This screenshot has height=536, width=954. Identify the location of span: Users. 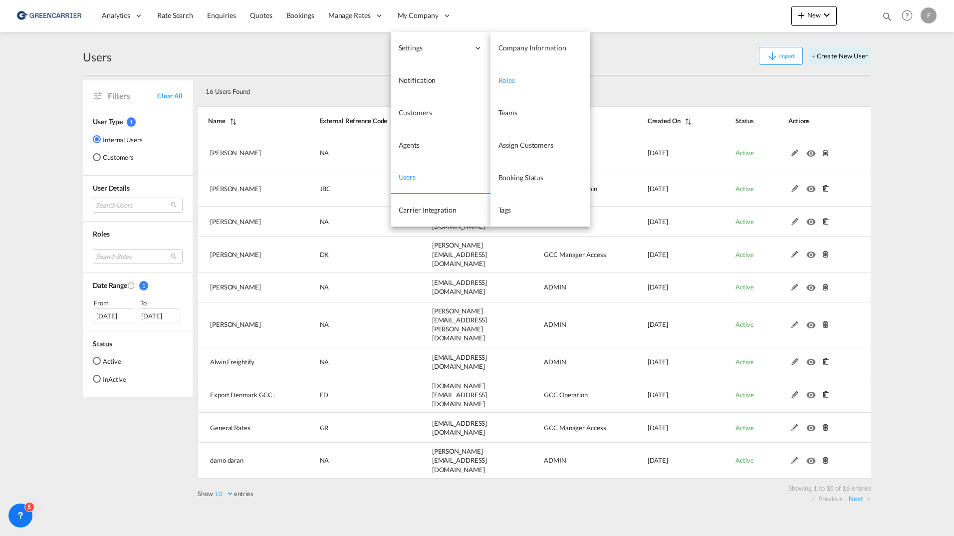
(407, 177).